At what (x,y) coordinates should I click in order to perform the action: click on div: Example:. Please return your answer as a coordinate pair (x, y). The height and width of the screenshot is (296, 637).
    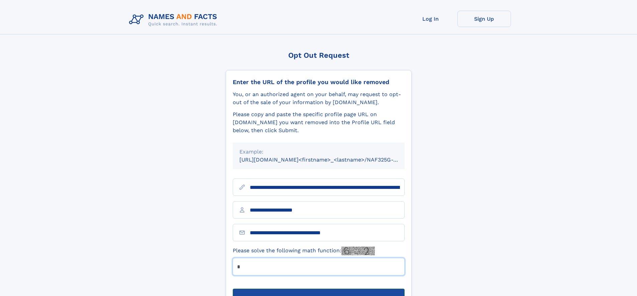
    Looking at the image, I should click on (318, 152).